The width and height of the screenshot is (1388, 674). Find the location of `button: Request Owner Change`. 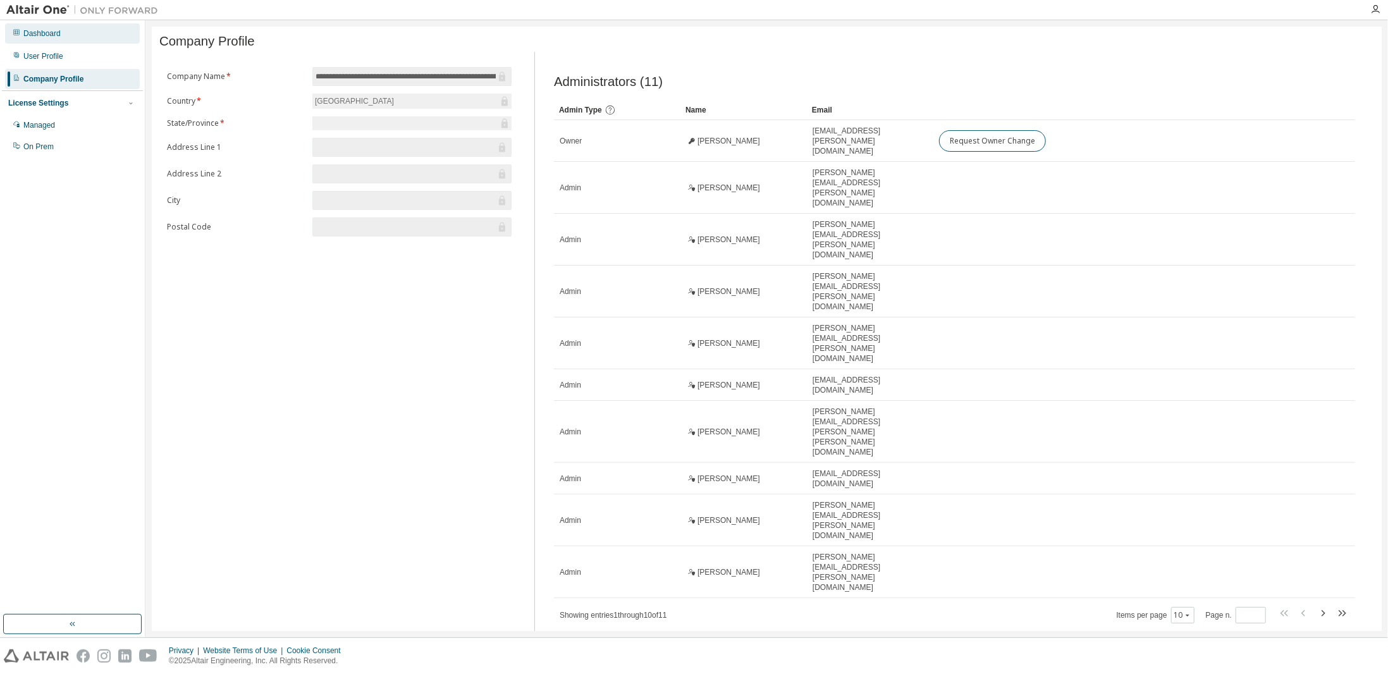

button: Request Owner Change is located at coordinates (992, 141).